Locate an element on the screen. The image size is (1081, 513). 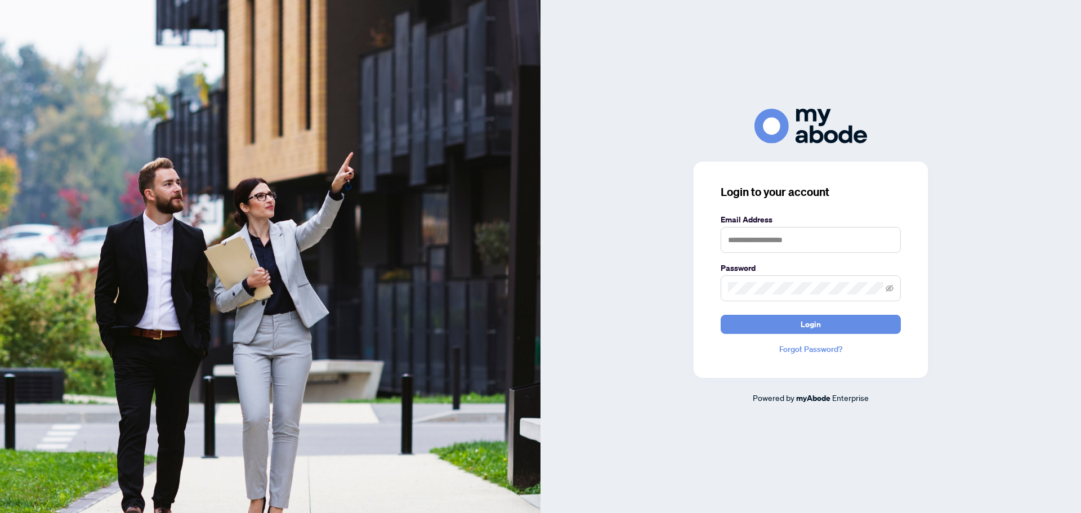
button: Login is located at coordinates (811, 324).